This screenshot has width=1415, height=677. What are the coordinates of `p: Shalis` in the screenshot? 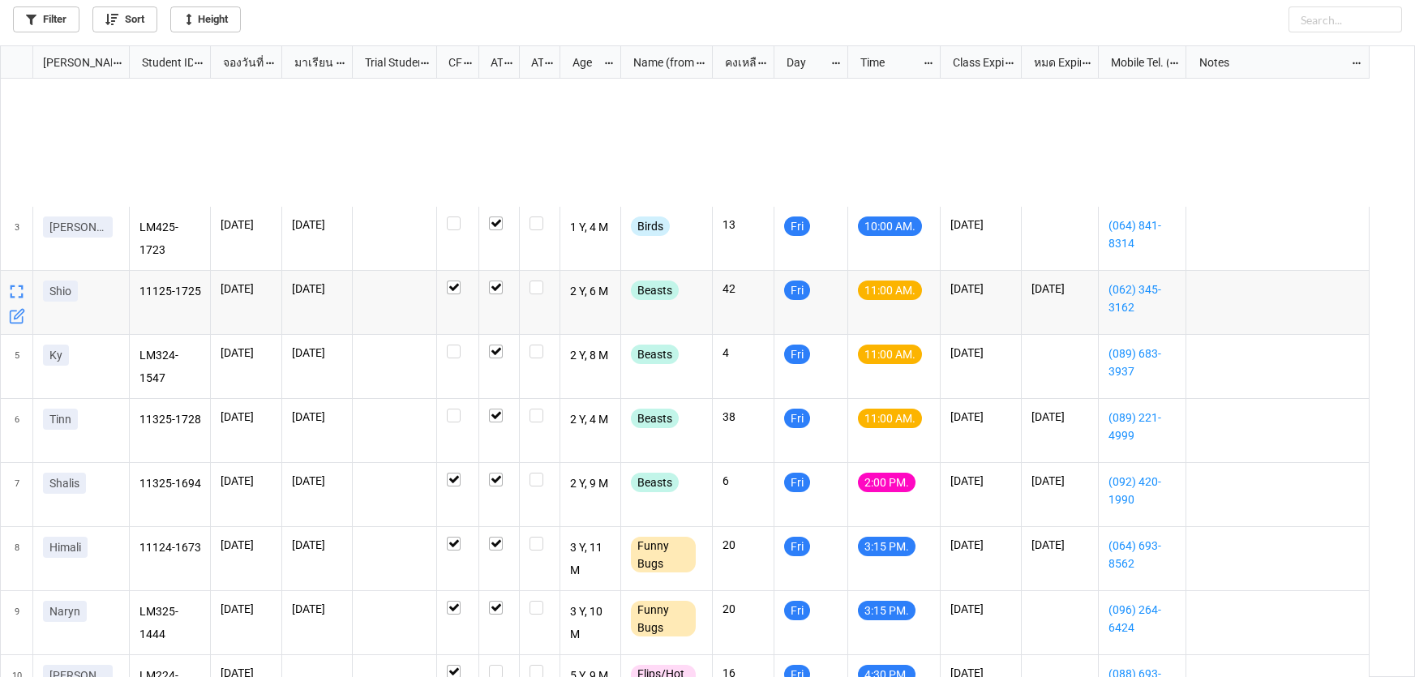 It's located at (64, 483).